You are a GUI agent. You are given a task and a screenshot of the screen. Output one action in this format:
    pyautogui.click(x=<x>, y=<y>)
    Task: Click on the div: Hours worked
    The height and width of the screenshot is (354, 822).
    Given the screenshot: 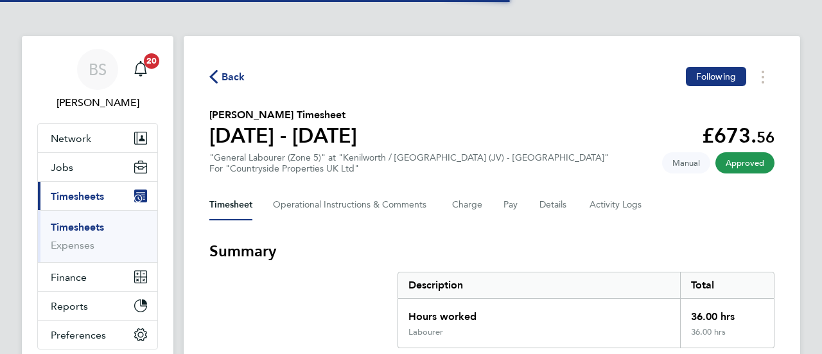 What is the action you would take?
    pyautogui.click(x=539, y=313)
    